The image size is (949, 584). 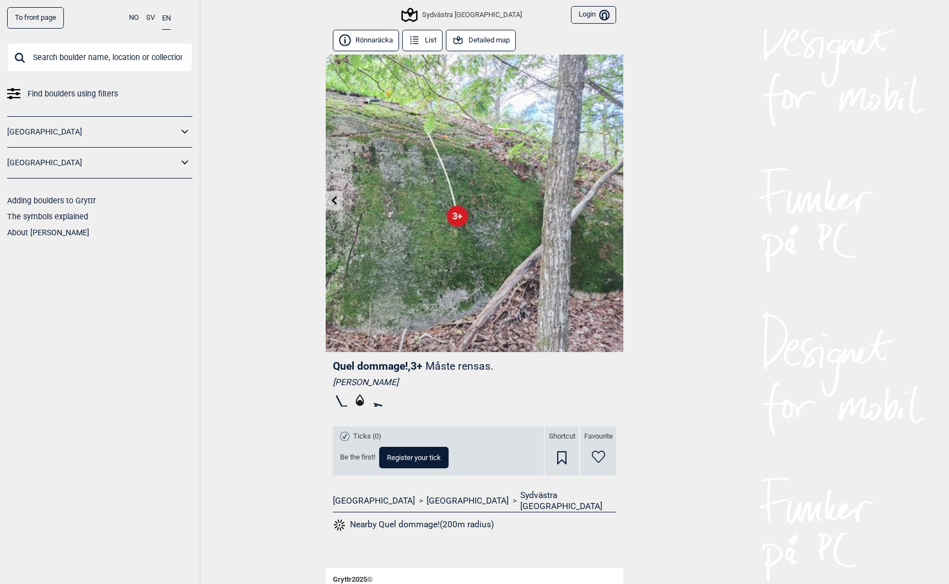 What do you see at coordinates (134, 18) in the screenshot?
I see `button: NO` at bounding box center [134, 18].